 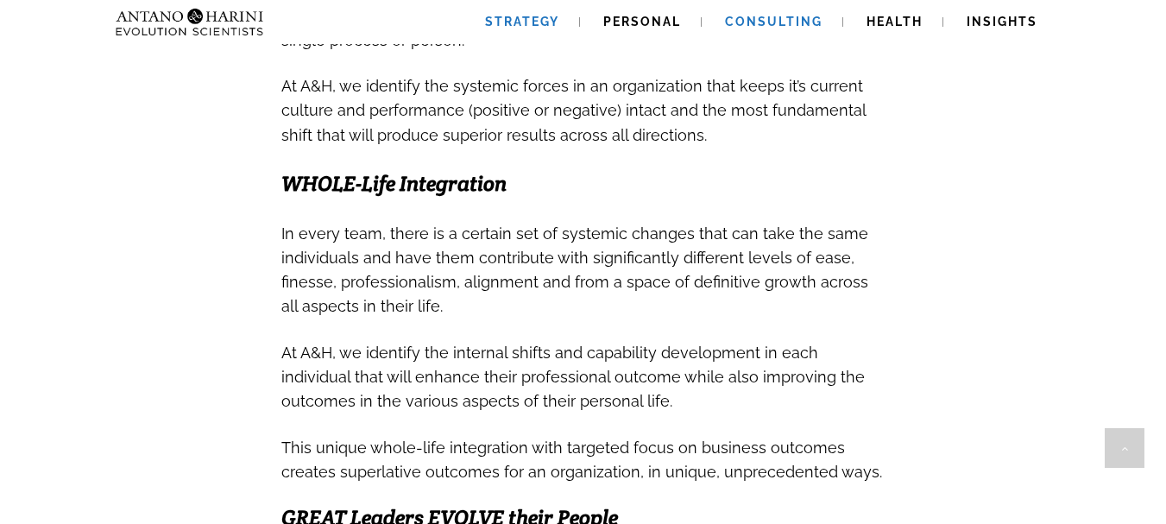 I want to click on span: WHOLE-Life Integration, so click(x=393, y=183).